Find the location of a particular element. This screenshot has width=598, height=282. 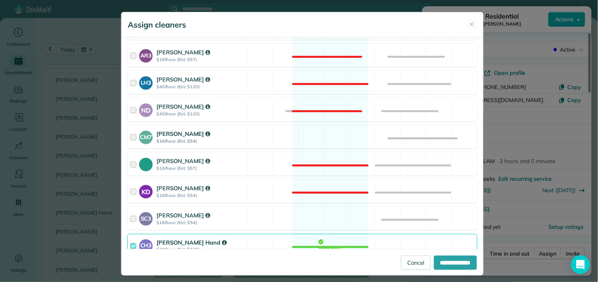

strong: AR3 is located at coordinates (146, 54).